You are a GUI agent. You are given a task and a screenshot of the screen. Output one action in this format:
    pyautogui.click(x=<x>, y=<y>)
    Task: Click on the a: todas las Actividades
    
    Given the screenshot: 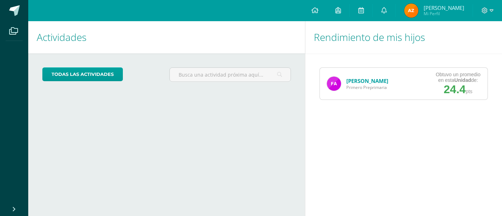 What is the action you would take?
    pyautogui.click(x=83, y=74)
    